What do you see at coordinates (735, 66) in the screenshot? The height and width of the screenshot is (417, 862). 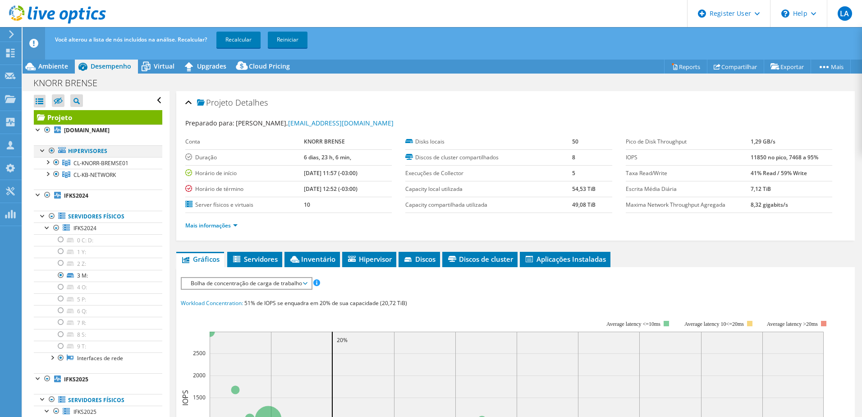 I see `a: Compartilhar` at bounding box center [735, 66].